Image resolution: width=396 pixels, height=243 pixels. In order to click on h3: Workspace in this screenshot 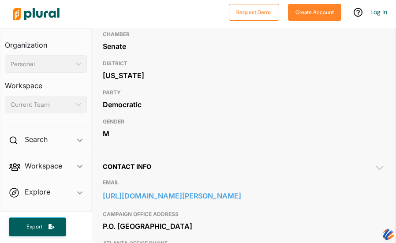, I will do `click(46, 82)`.